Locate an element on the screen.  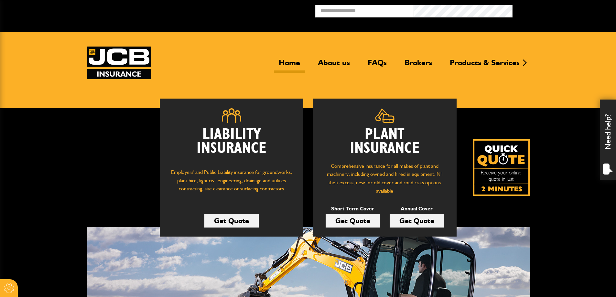
a: Products & Services is located at coordinates (484, 65).